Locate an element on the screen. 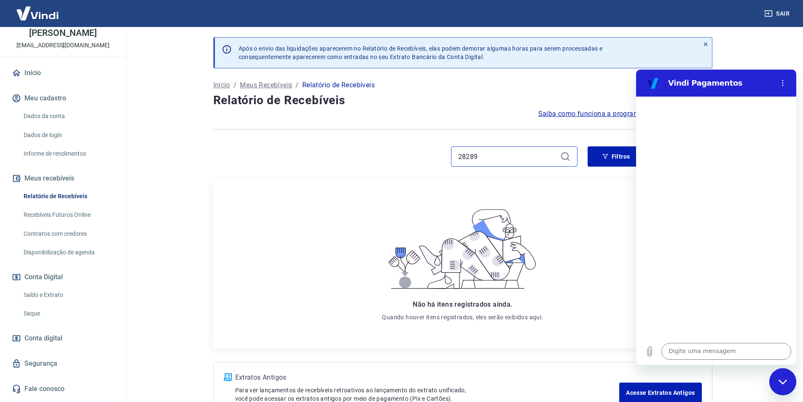 The image size is (803, 402). img: Vindi is located at coordinates (38, 13).